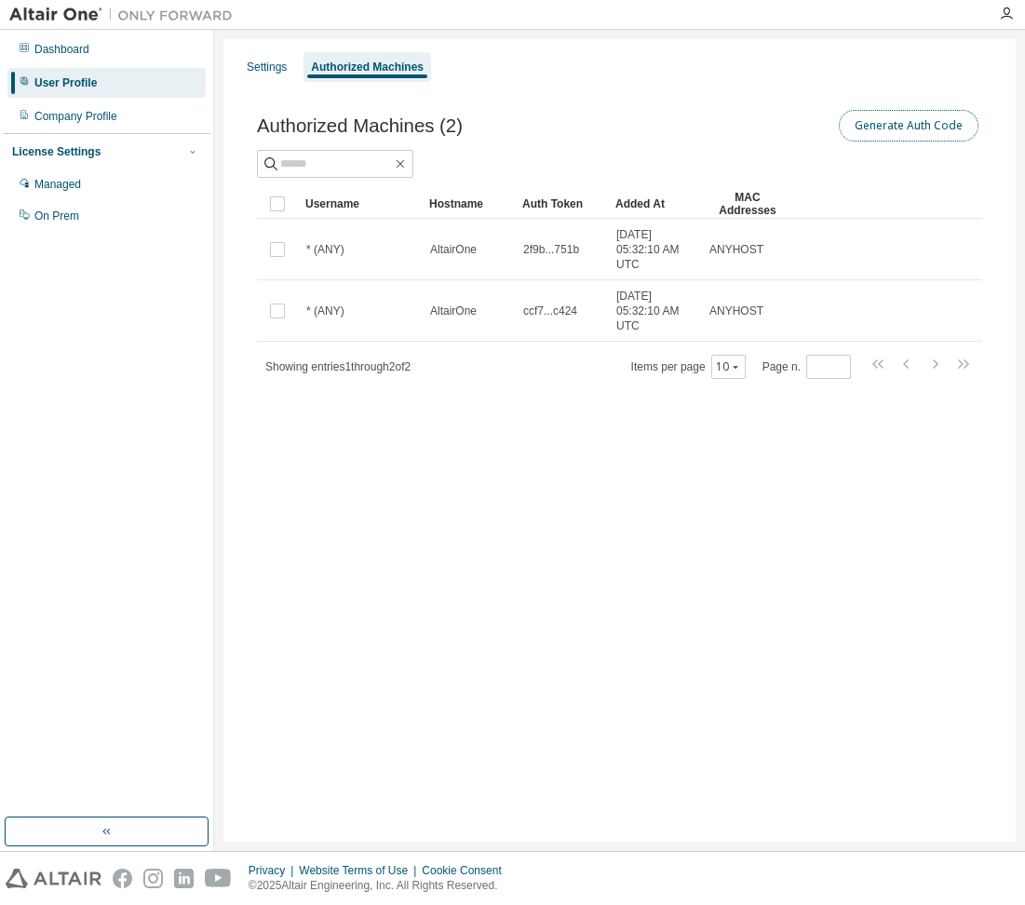 The height and width of the screenshot is (905, 1025). Describe the element at coordinates (359, 204) in the screenshot. I see `div: Username` at that location.